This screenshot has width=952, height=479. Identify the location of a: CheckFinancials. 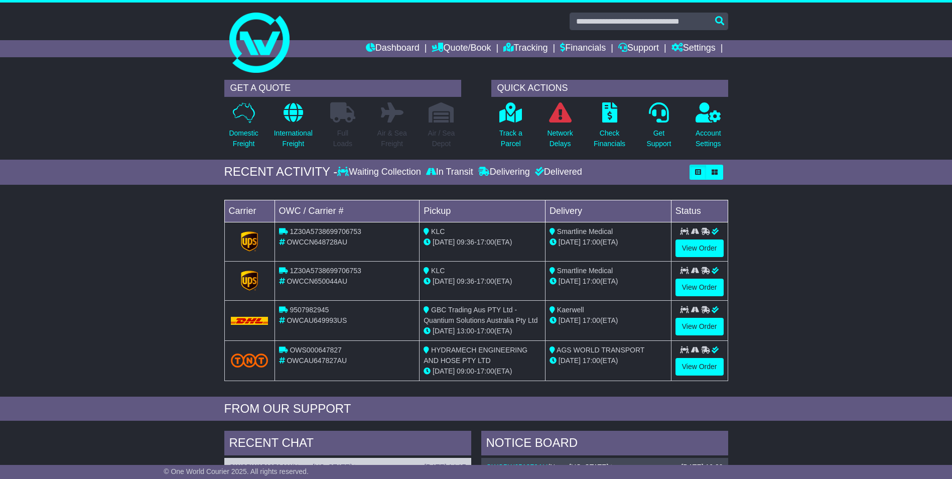
(609, 128).